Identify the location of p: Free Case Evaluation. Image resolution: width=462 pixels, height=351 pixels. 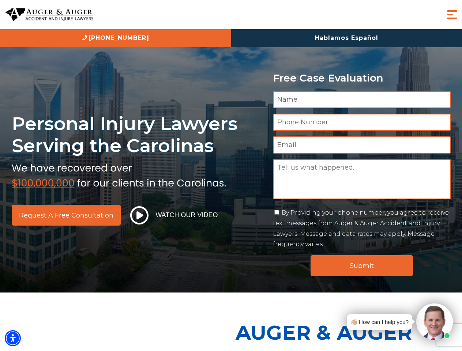
(362, 78).